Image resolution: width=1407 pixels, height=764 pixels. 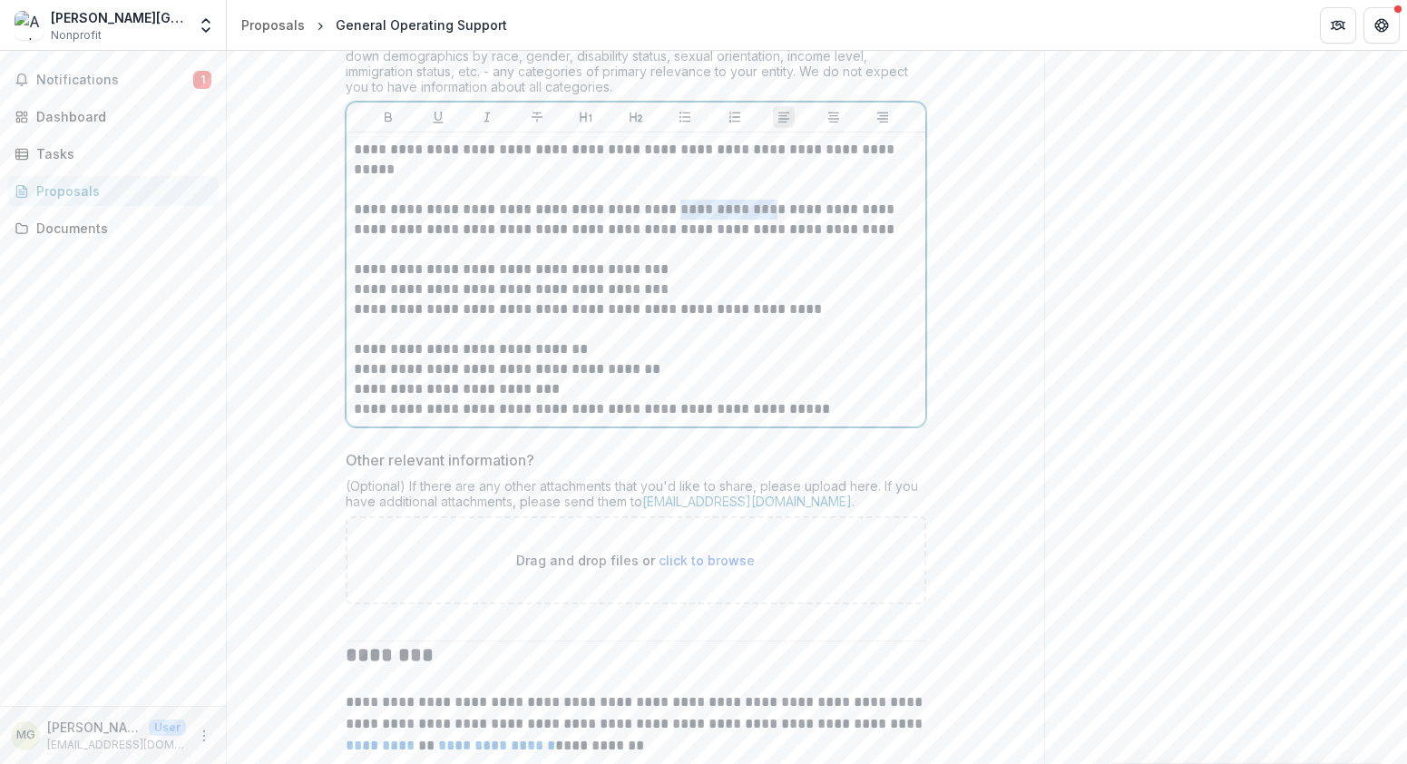 I want to click on p: User, so click(x=167, y=728).